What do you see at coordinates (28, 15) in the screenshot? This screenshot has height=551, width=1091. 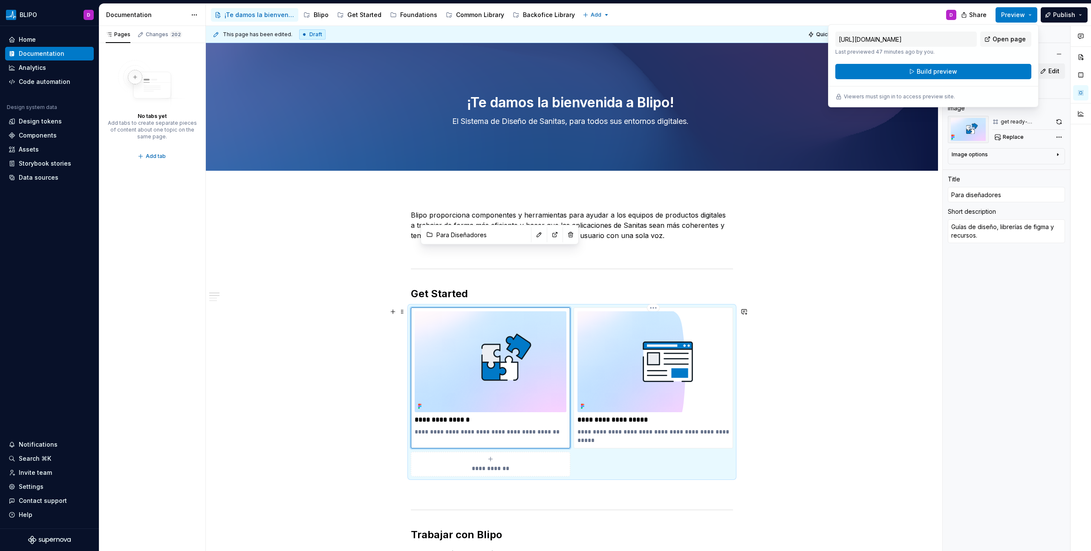 I see `div: BLIPO` at bounding box center [28, 15].